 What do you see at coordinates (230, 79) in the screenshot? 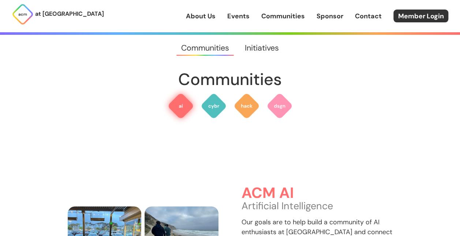
I see `h2: Communities` at bounding box center [230, 79].